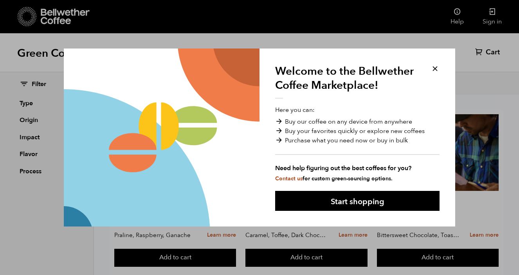  I want to click on a: Contact us, so click(289, 179).